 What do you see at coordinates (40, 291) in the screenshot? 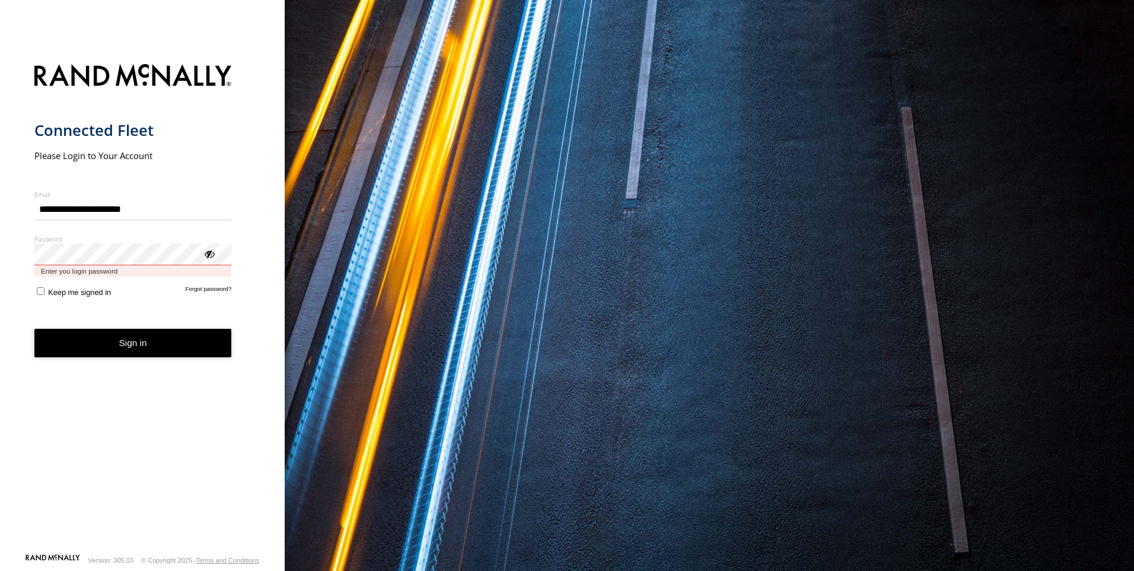
I see `input: Keep me signed in` at bounding box center [40, 291].